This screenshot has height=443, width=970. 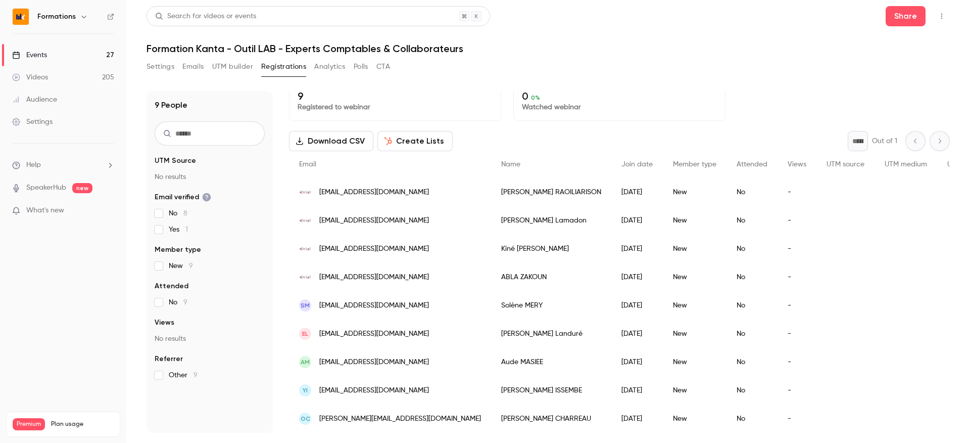 What do you see at coordinates (63, 165) in the screenshot?
I see `li: help-dropdown-opener` at bounding box center [63, 165].